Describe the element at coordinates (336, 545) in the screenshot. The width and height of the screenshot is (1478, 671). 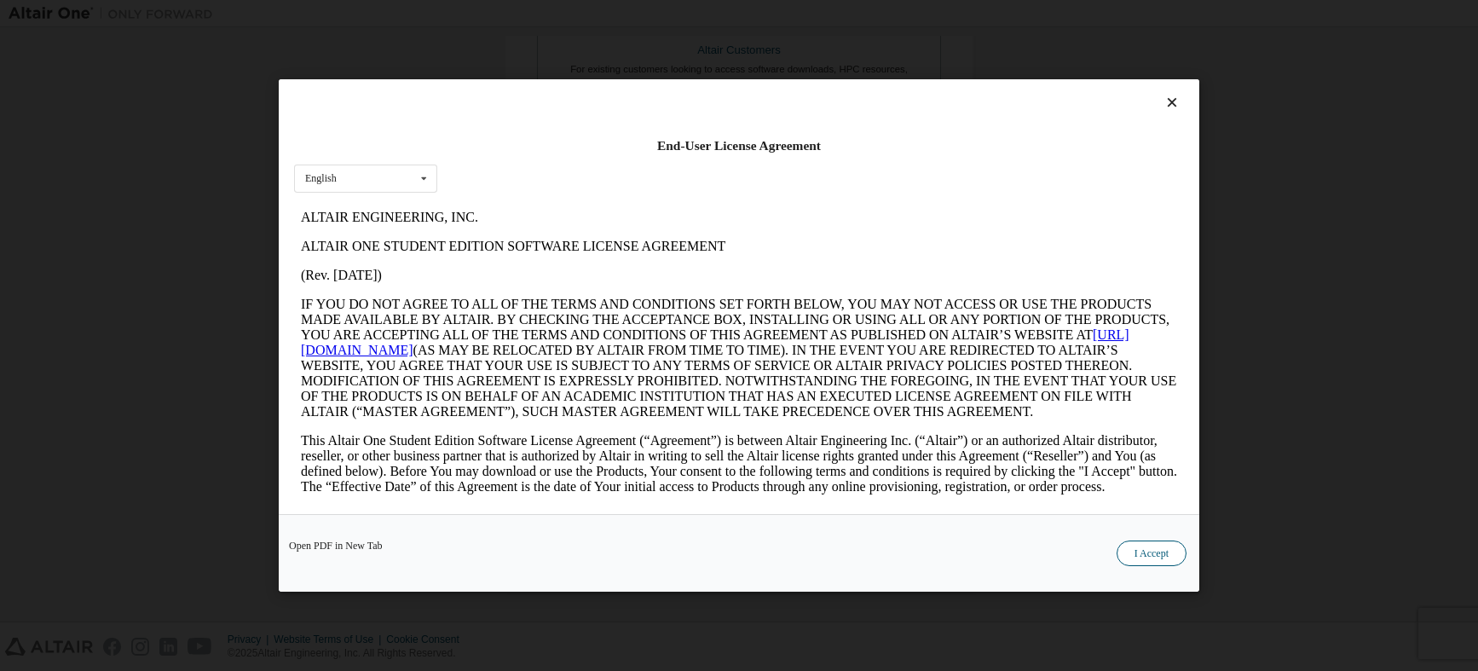
I see `a: Open PDF in New Tab` at that location.